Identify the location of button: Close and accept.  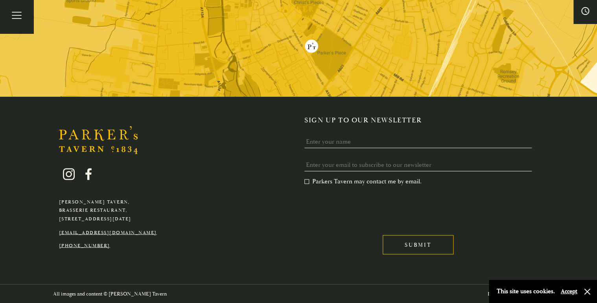
(587, 291).